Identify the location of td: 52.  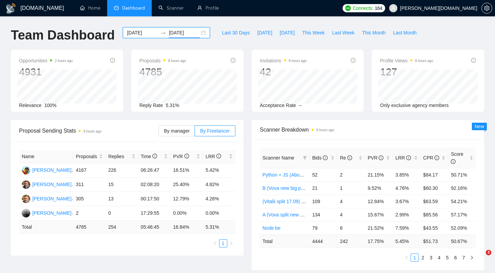
(324, 174).